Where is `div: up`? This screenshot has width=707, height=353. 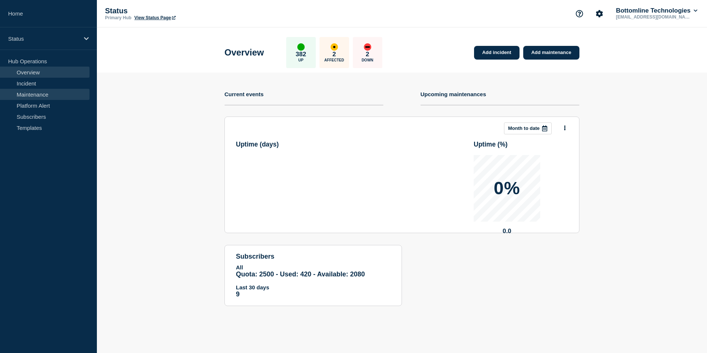
div: up is located at coordinates (301, 47).